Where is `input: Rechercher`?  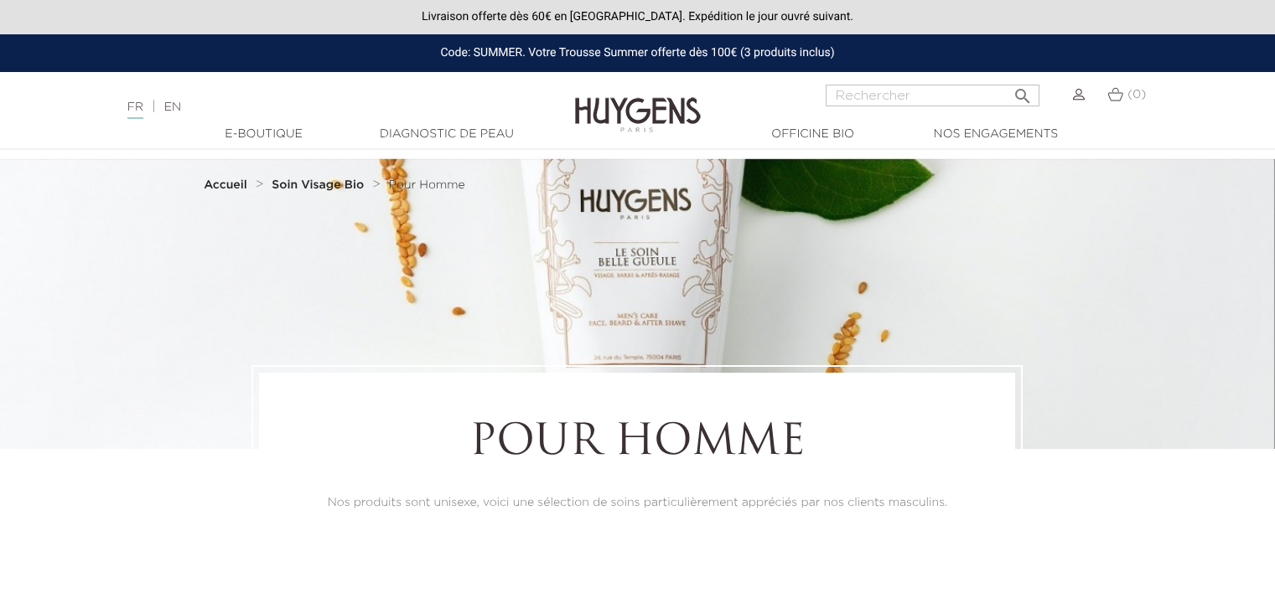 input: Rechercher is located at coordinates (932, 96).